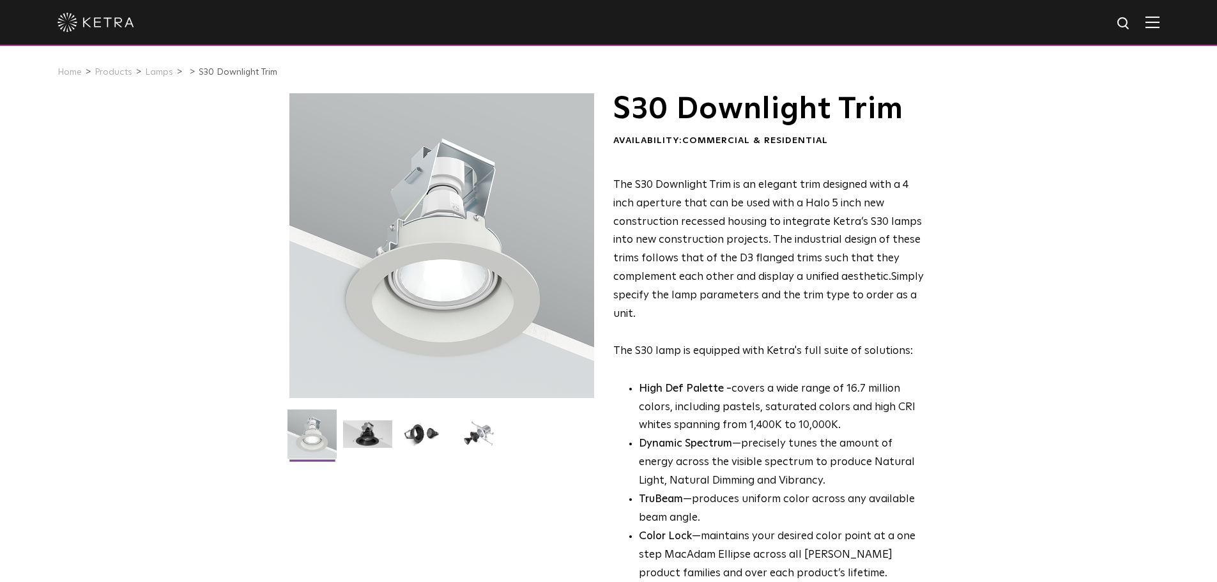 The width and height of the screenshot is (1217, 582). Describe the element at coordinates (782, 463) in the screenshot. I see `li: —precisely tunes the amount of energy across the visible spectrum to produce Natural Light, Natur...` at that location.